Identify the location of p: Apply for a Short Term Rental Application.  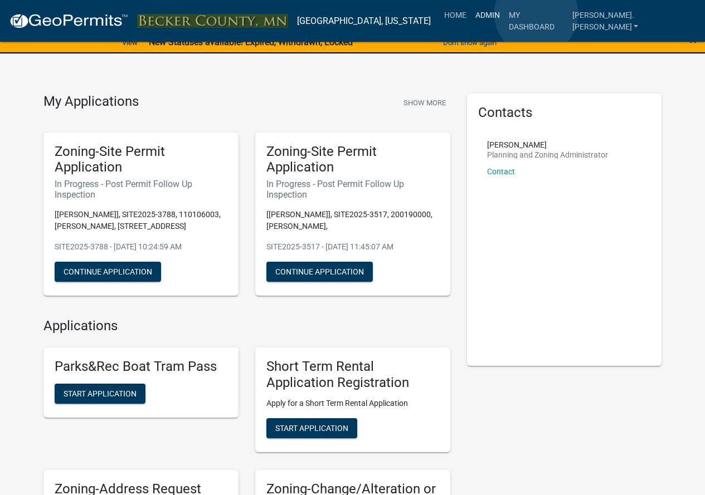
(353, 403).